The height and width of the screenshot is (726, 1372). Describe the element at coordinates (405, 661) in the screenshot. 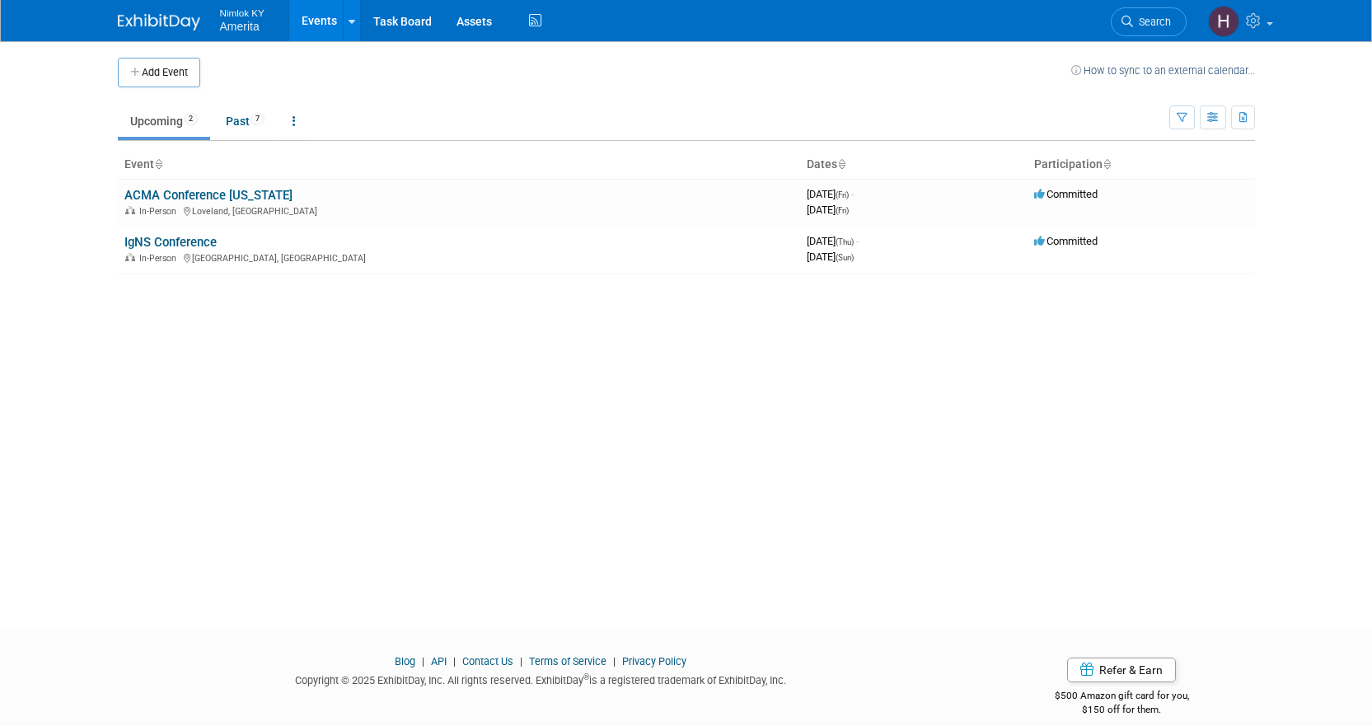

I see `a: Blog` at that location.